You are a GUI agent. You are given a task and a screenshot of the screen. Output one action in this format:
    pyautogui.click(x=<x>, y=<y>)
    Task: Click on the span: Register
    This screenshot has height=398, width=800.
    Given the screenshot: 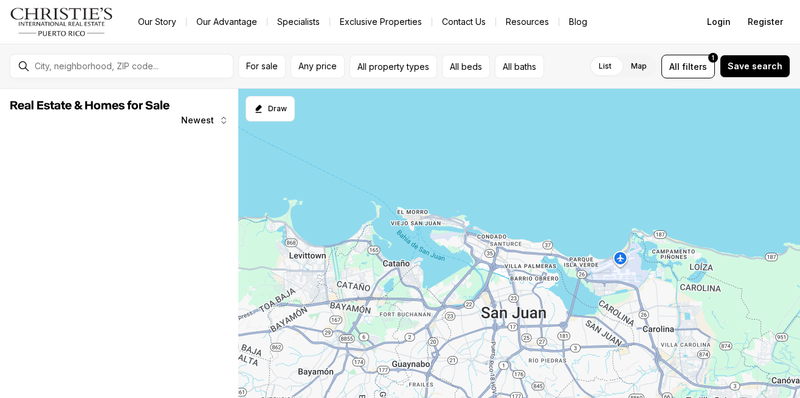 What is the action you would take?
    pyautogui.click(x=765, y=22)
    